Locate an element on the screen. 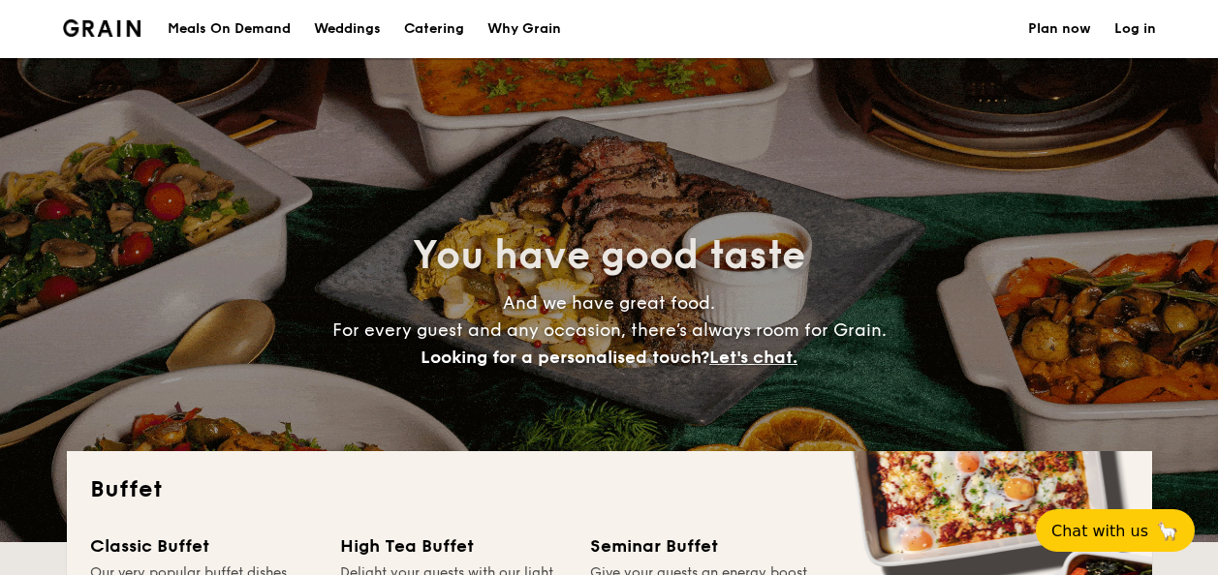 This screenshot has width=1218, height=575. span: Looking for a personalised touch? is located at coordinates (565, 357).